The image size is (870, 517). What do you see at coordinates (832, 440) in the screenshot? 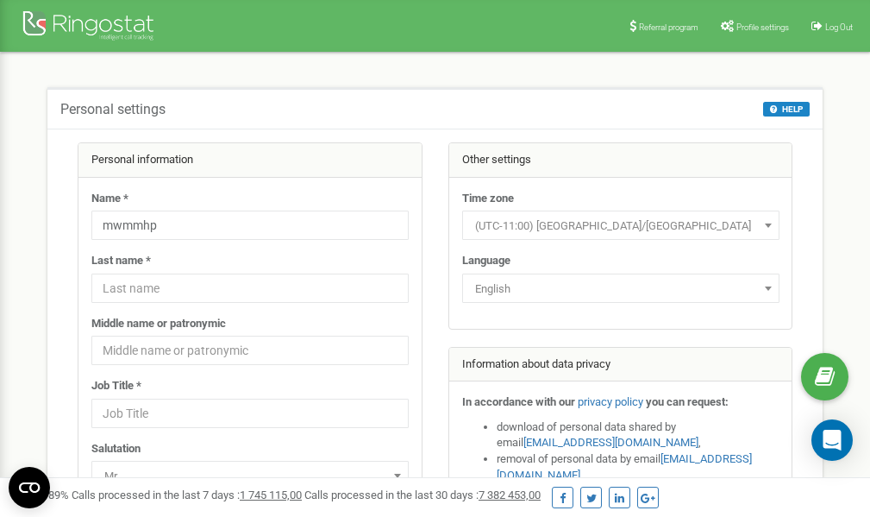
I see `div: Open Intercom Messenger` at bounding box center [832, 440].